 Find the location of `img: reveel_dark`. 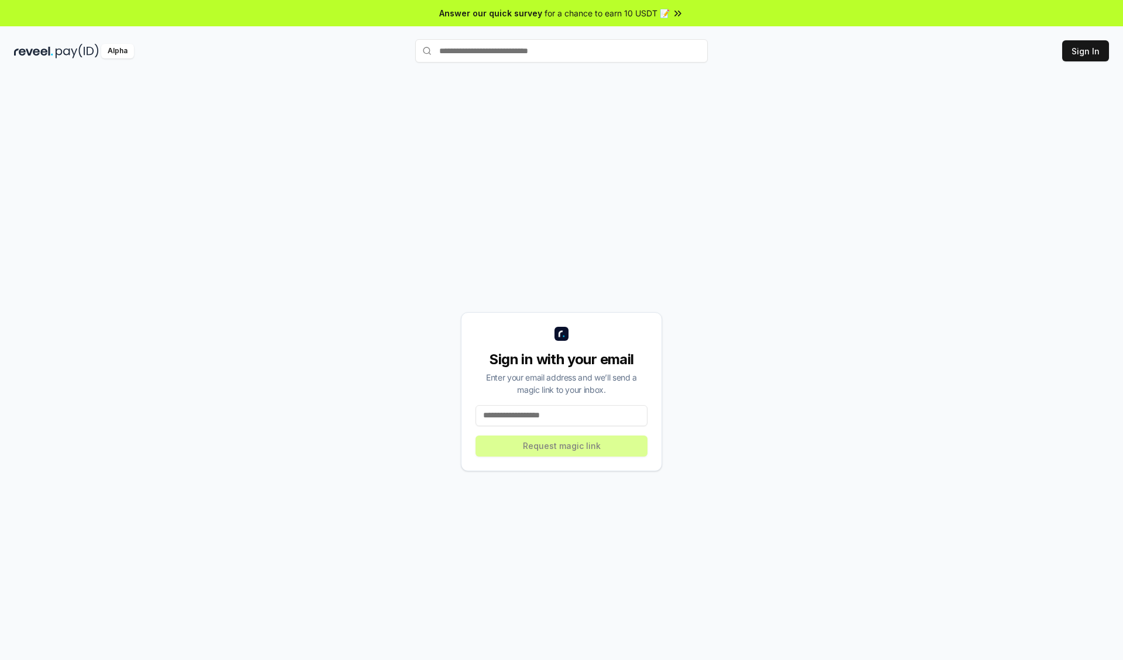

img: reveel_dark is located at coordinates (33, 51).